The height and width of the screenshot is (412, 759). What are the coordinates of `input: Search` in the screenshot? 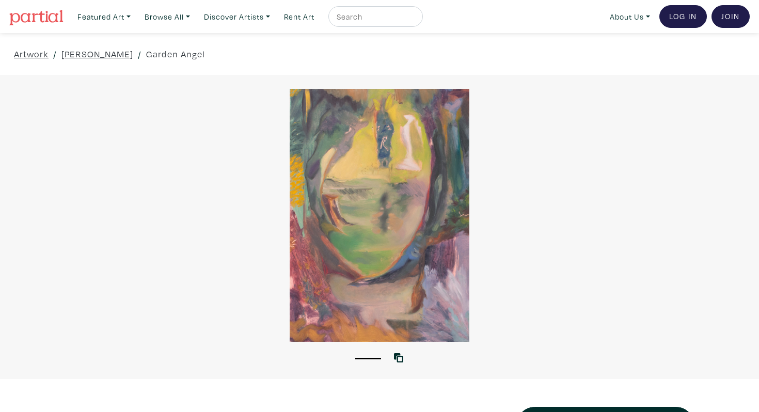 It's located at (374, 17).